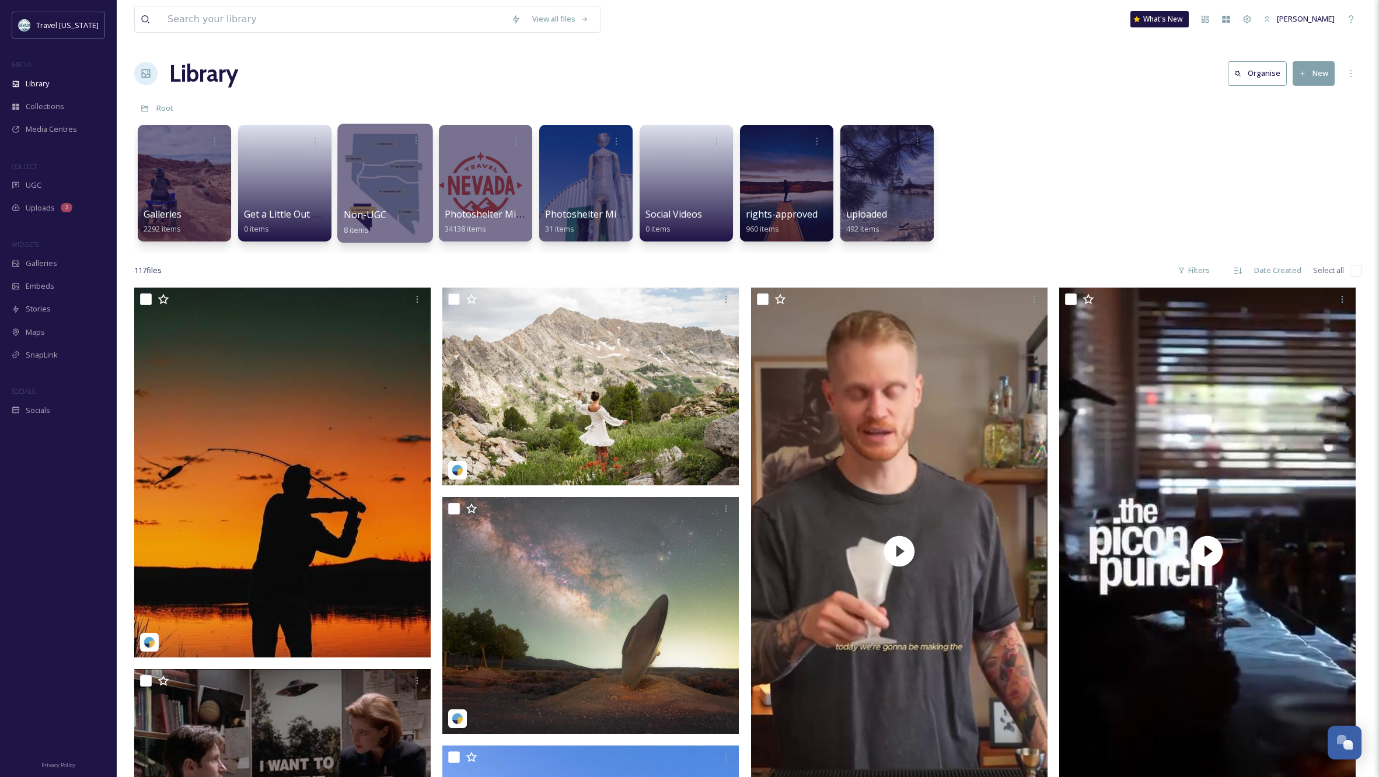 This screenshot has height=777, width=1379. What do you see at coordinates (282, 473) in the screenshot?
I see `img: jermcon-5598860.jpg` at bounding box center [282, 473].